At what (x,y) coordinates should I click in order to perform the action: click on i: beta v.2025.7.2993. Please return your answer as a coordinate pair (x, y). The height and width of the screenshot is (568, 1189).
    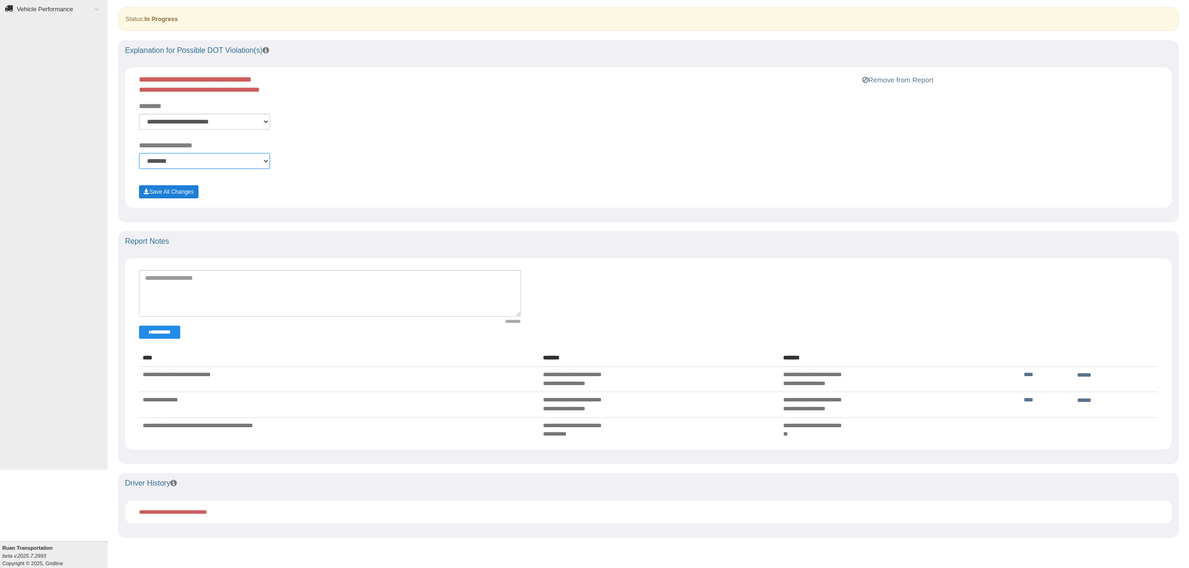
    Looking at the image, I should click on (24, 556).